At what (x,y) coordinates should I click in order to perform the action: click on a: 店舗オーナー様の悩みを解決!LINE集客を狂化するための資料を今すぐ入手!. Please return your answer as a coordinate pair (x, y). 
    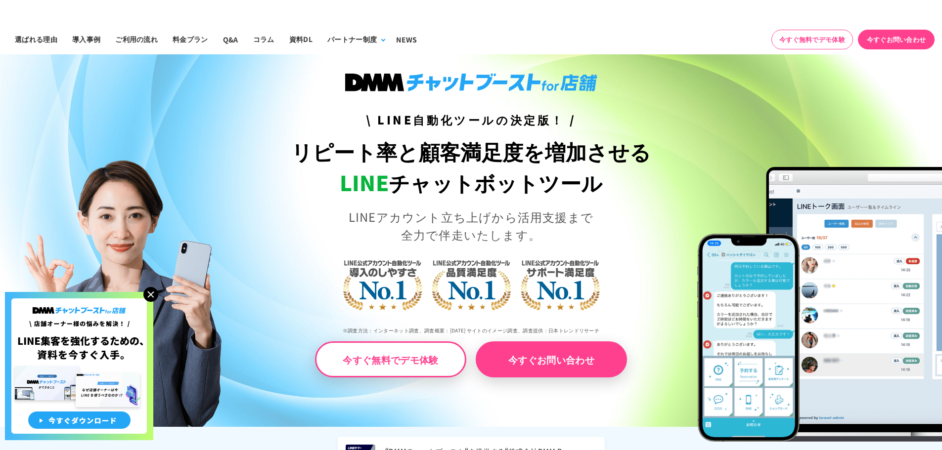
    Looking at the image, I should click on (79, 298).